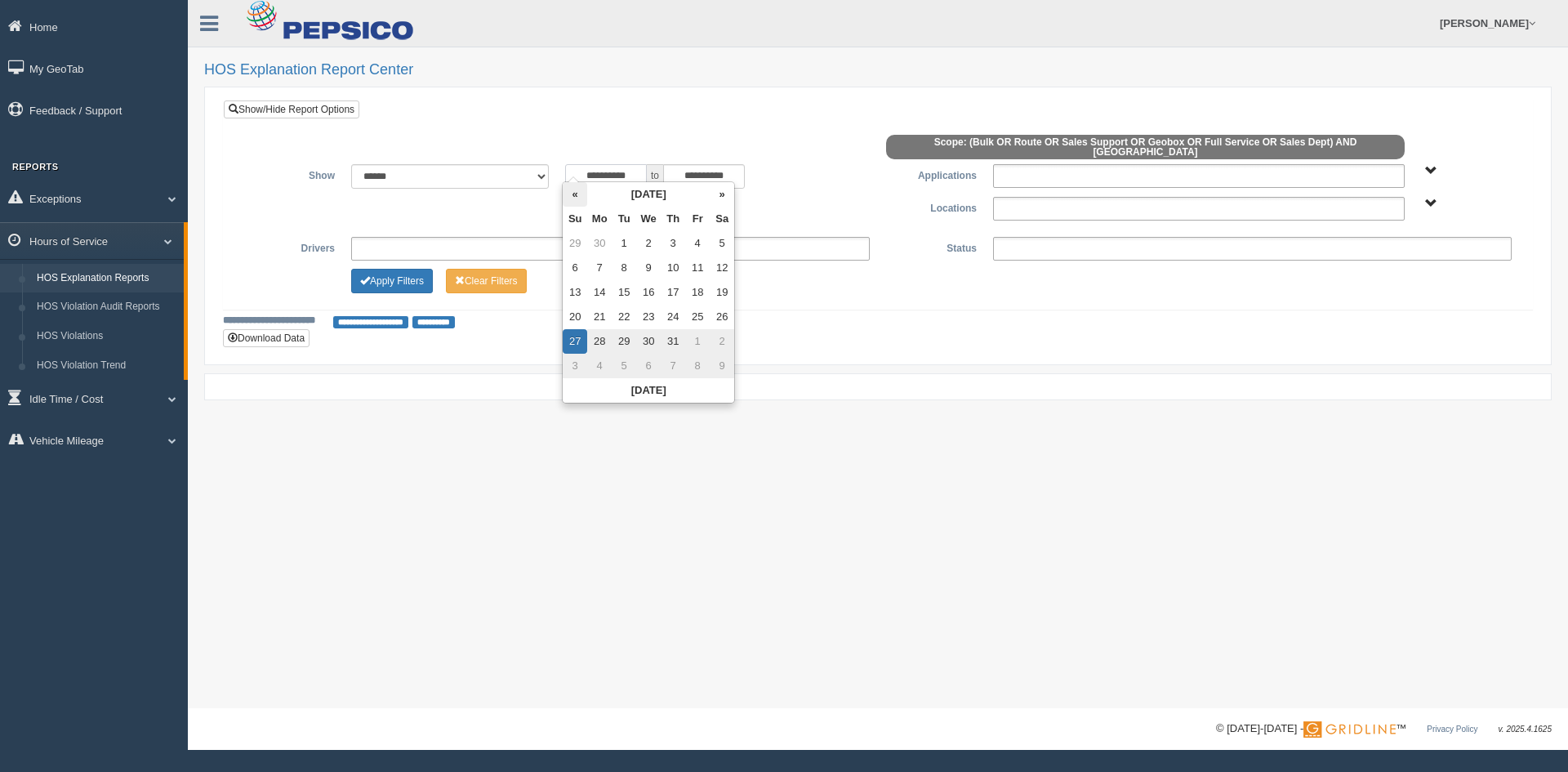  Describe the element at coordinates (624, 317) in the screenshot. I see `td: 22` at that location.